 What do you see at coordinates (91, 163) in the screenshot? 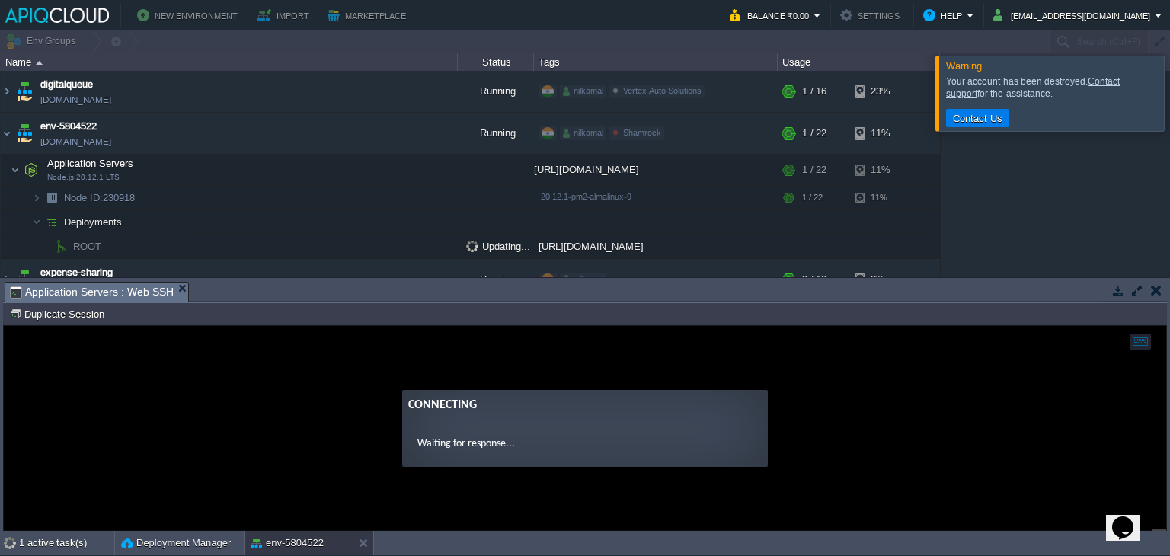
I see `span: Application Servers` at bounding box center [91, 163].